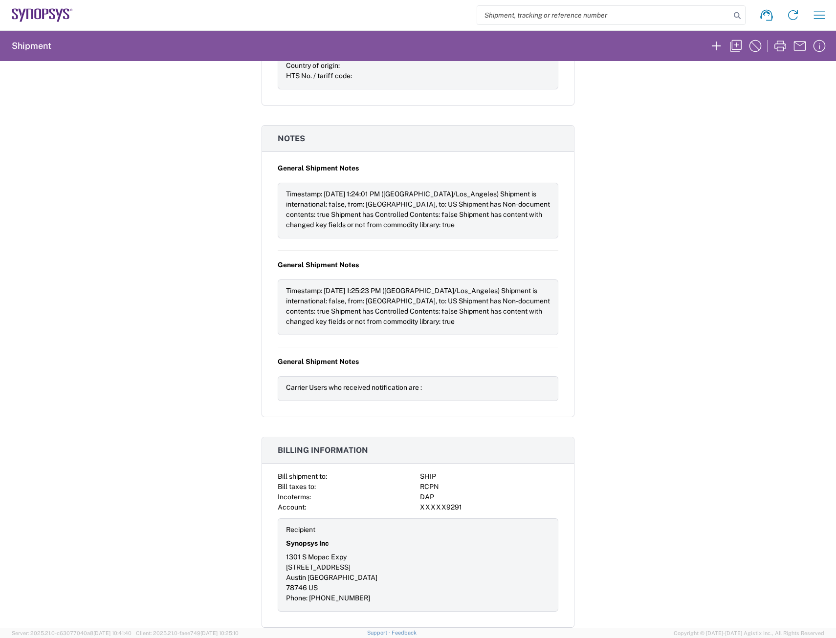 This screenshot has width=836, height=638. What do you see at coordinates (489, 497) in the screenshot?
I see `div: DAP` at bounding box center [489, 497].